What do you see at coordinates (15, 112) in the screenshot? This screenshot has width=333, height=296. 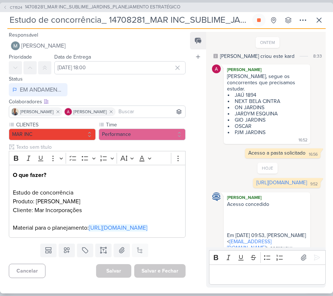 I see `img: Iara Santos` at bounding box center [15, 112].